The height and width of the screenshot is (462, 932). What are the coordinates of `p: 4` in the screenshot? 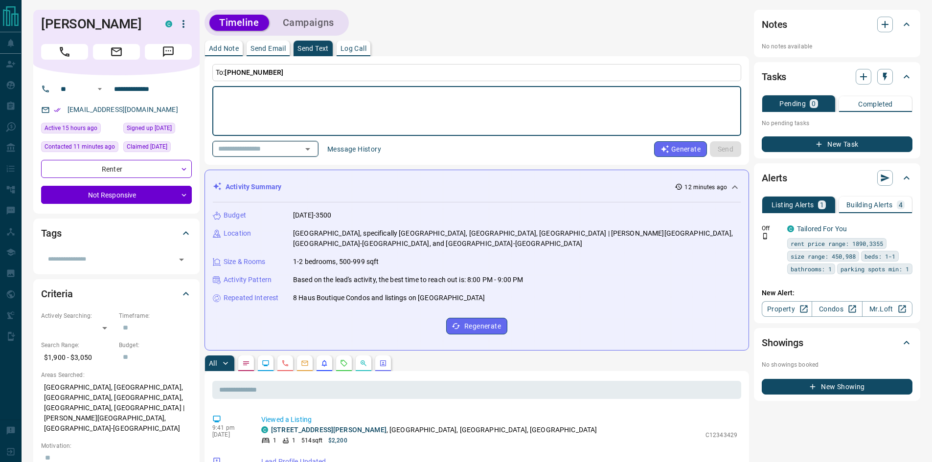 It's located at (901, 205).